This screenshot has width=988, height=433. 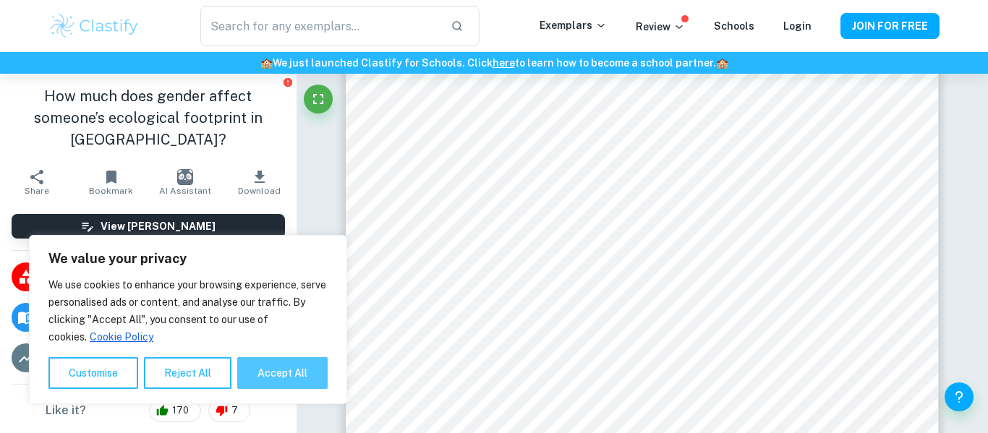 I want to click on button: Fullscreen, so click(x=318, y=99).